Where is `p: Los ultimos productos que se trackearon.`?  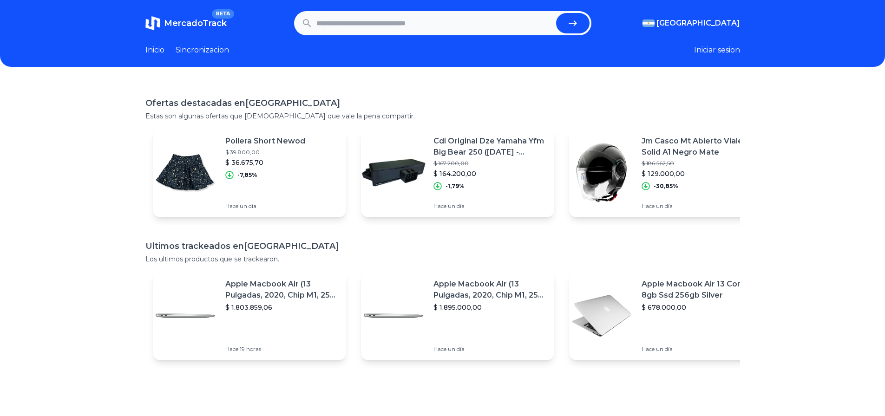 p: Los ultimos productos que se trackearon. is located at coordinates (443, 259).